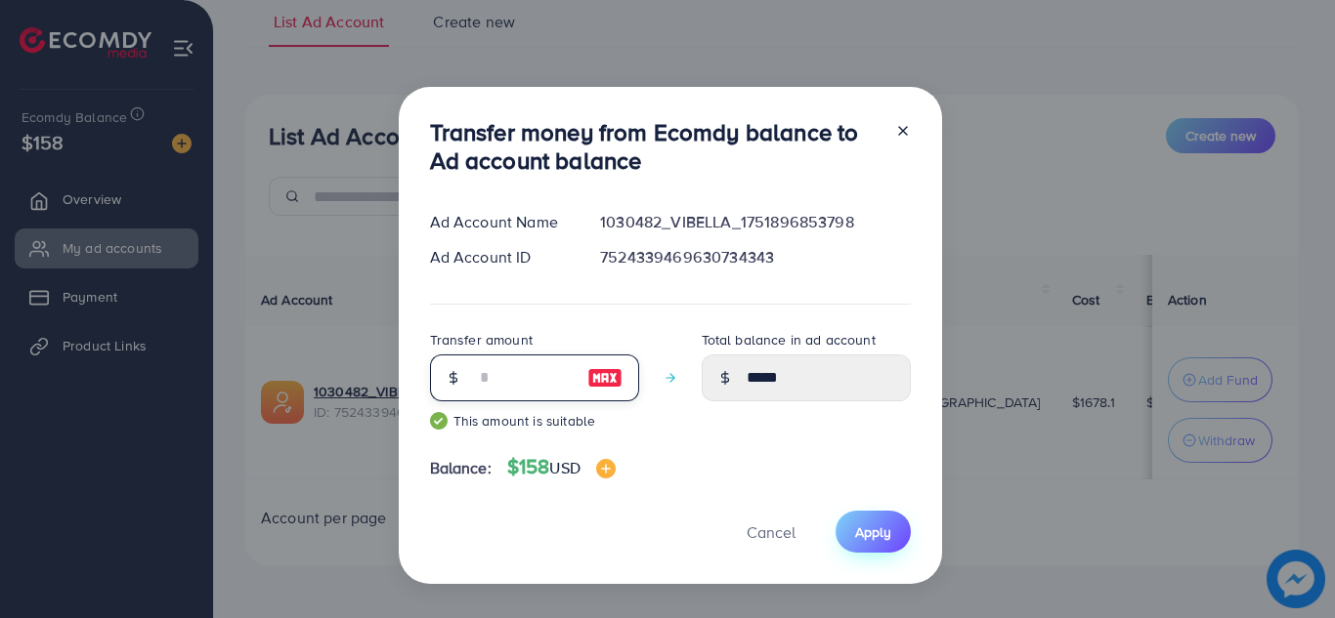 This screenshot has width=1335, height=618. What do you see at coordinates (499, 257) in the screenshot?
I see `div: Ad Account ID` at bounding box center [499, 257].